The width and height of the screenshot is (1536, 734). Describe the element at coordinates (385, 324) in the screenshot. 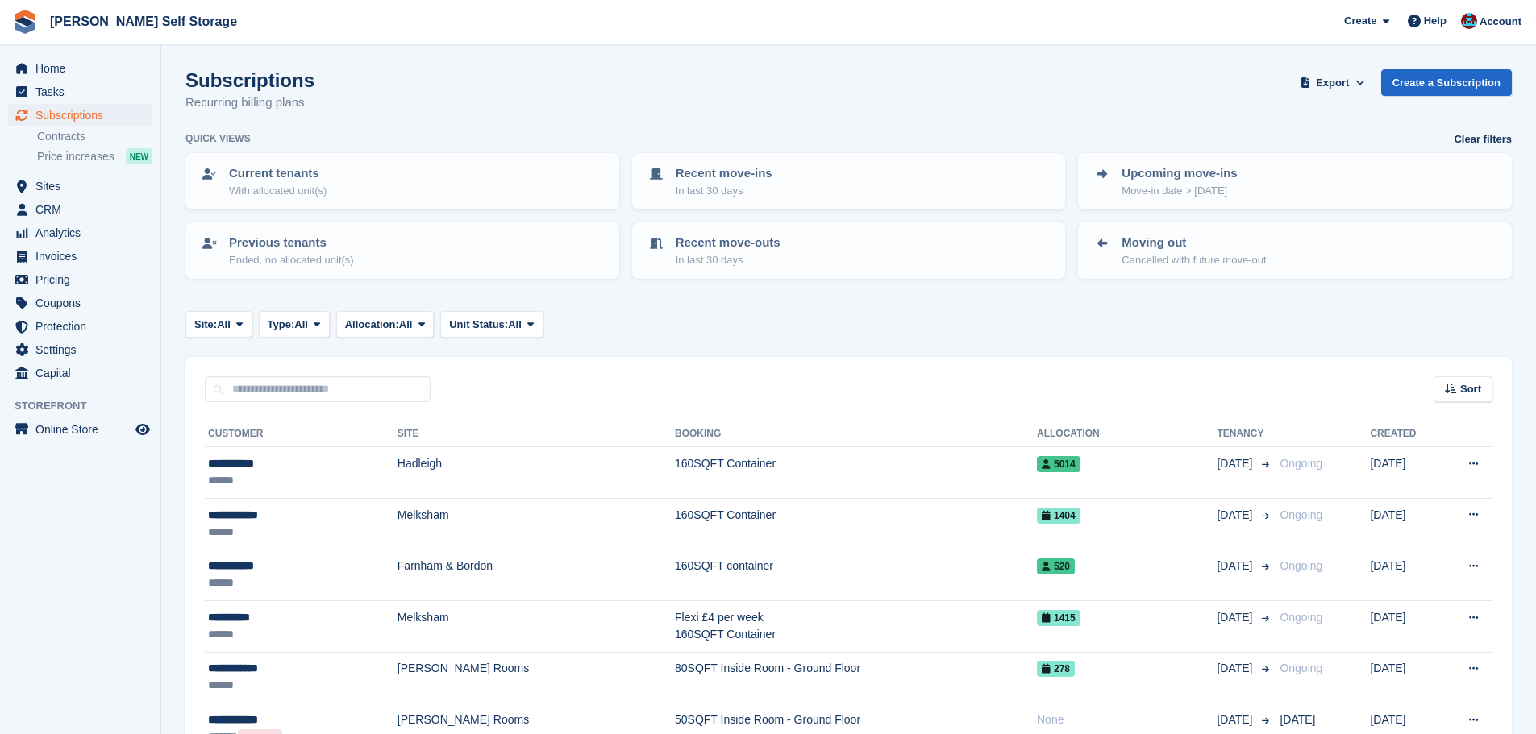

I see `button: Allocation: All` at that location.